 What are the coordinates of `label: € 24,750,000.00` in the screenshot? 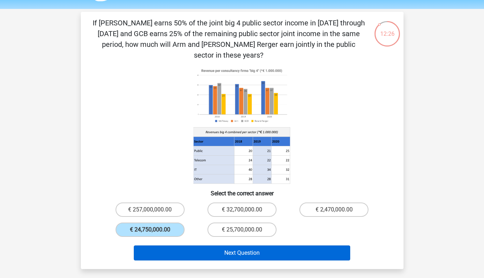 It's located at (150, 230).